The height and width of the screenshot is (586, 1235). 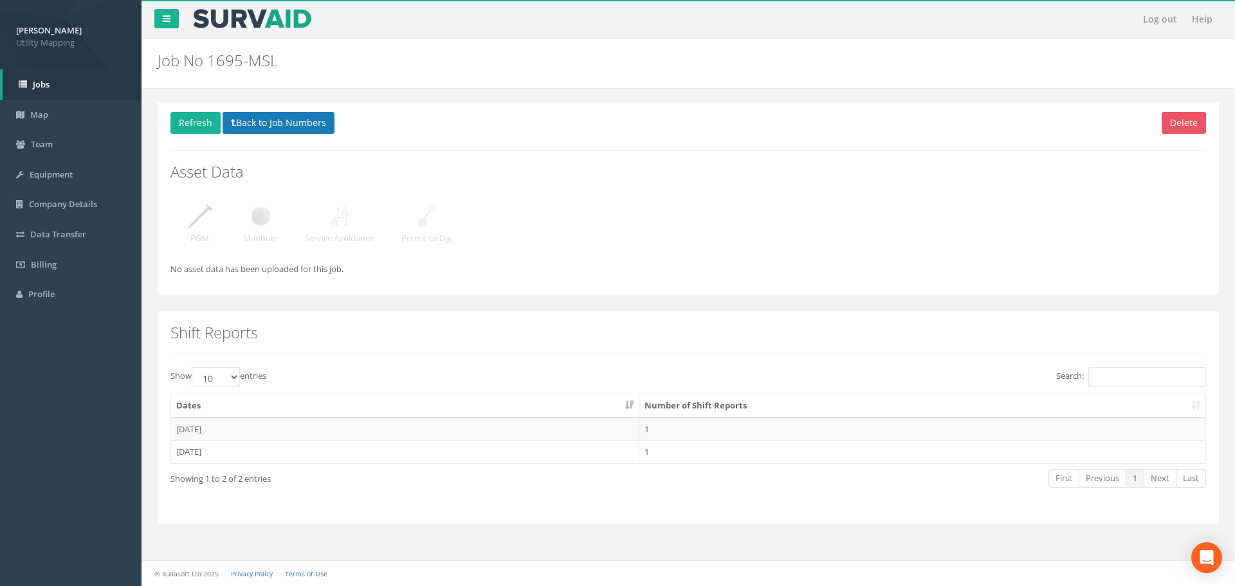 What do you see at coordinates (63, 204) in the screenshot?
I see `span: Company Details` at bounding box center [63, 204].